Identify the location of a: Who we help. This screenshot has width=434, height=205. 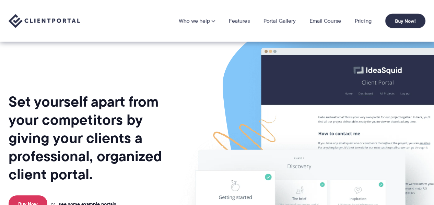
(197, 21).